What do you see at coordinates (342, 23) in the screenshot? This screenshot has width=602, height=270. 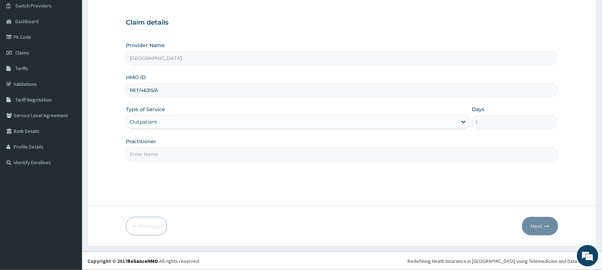 I see `h3: Claim details` at bounding box center [342, 23].